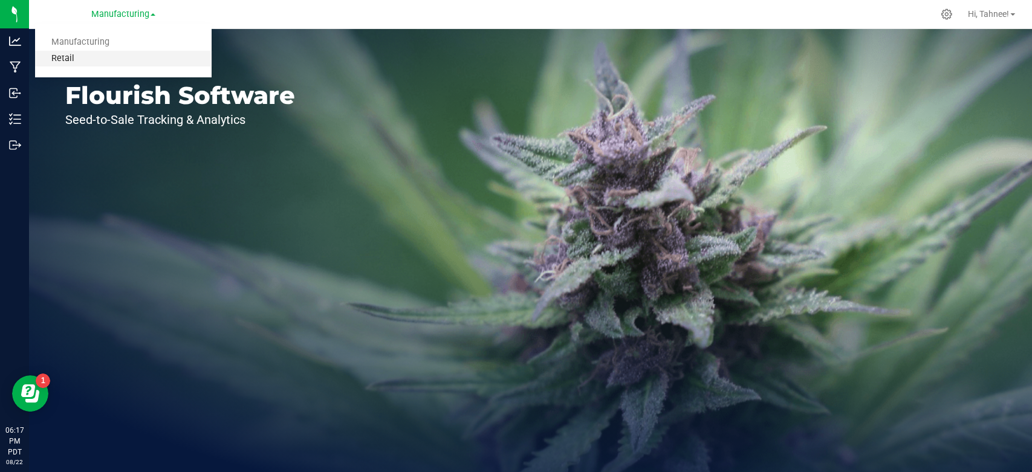 The width and height of the screenshot is (1032, 472). What do you see at coordinates (120, 14) in the screenshot?
I see `span: Manufacturing` at bounding box center [120, 14].